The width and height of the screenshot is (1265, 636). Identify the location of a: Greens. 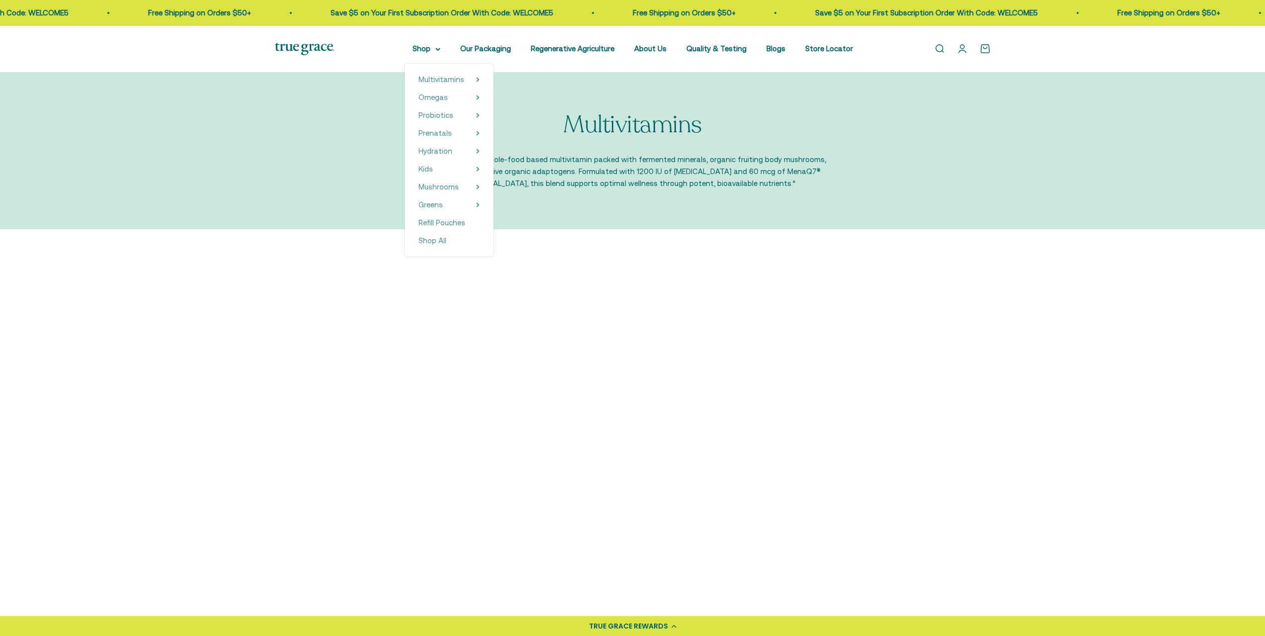
(430, 205).